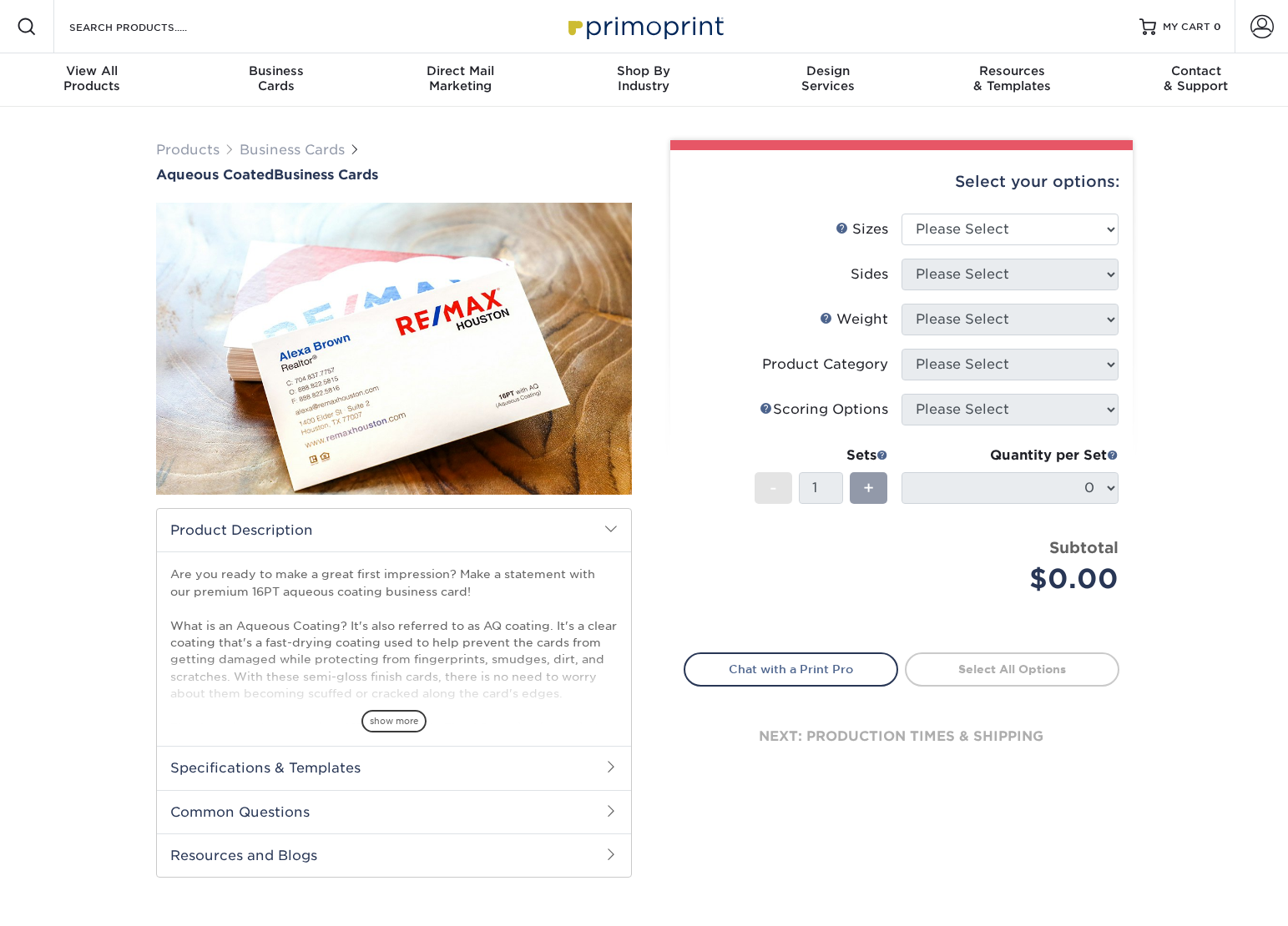  I want to click on span: 0, so click(1217, 27).